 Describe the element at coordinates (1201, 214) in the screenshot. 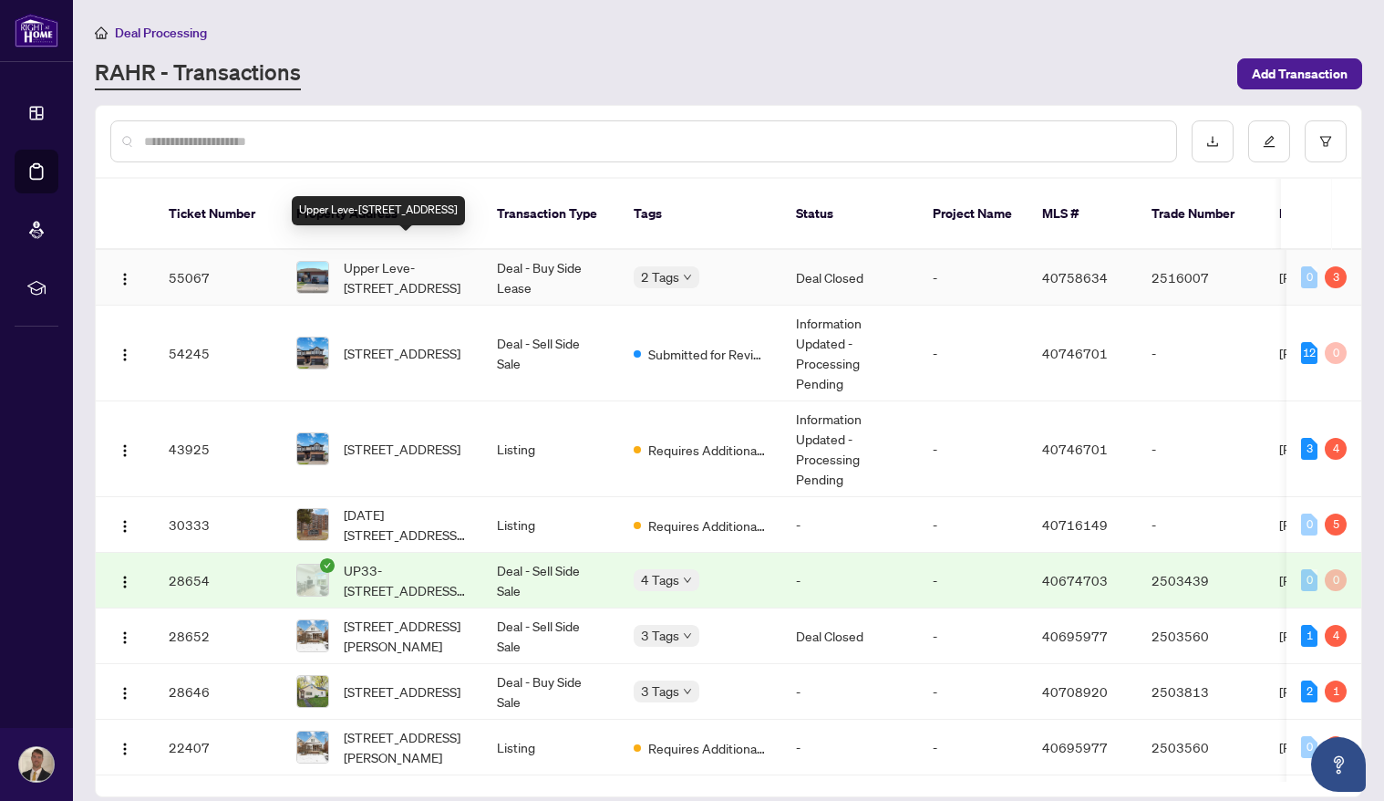

I see `th: Trade Number` at that location.